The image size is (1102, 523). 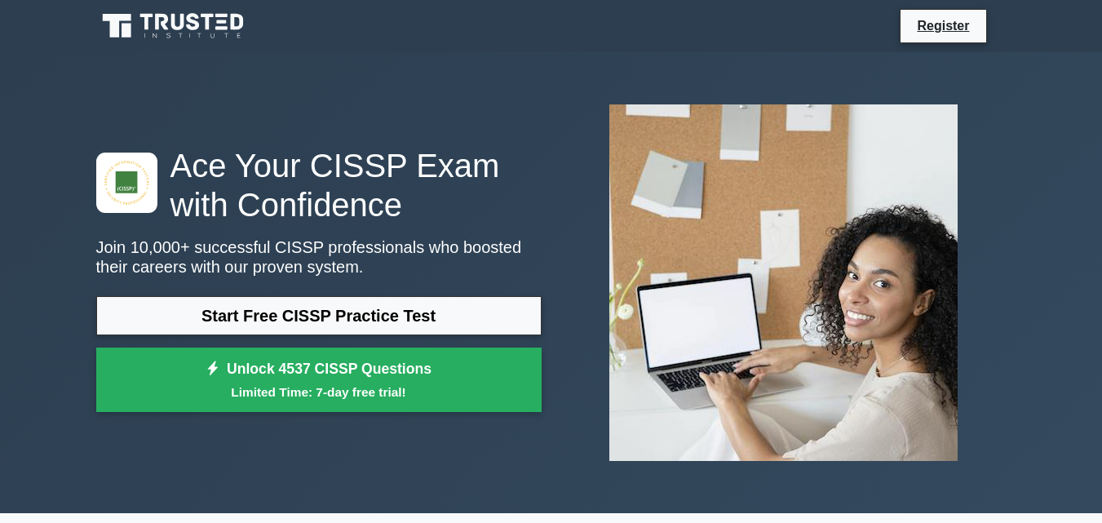 I want to click on p: Join 10,000+ successful CISSP professionals who boosted their careers with our proven system., so click(x=319, y=257).